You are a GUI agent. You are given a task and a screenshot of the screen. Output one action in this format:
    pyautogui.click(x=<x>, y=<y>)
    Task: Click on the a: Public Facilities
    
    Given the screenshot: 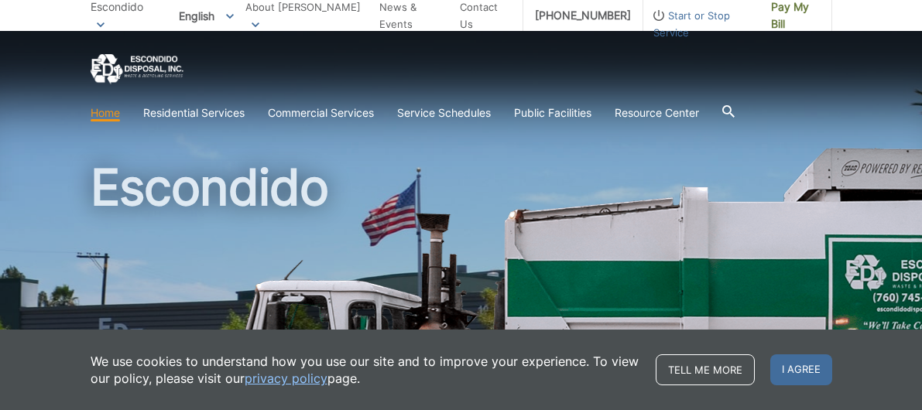 What is the action you would take?
    pyautogui.click(x=552, y=113)
    